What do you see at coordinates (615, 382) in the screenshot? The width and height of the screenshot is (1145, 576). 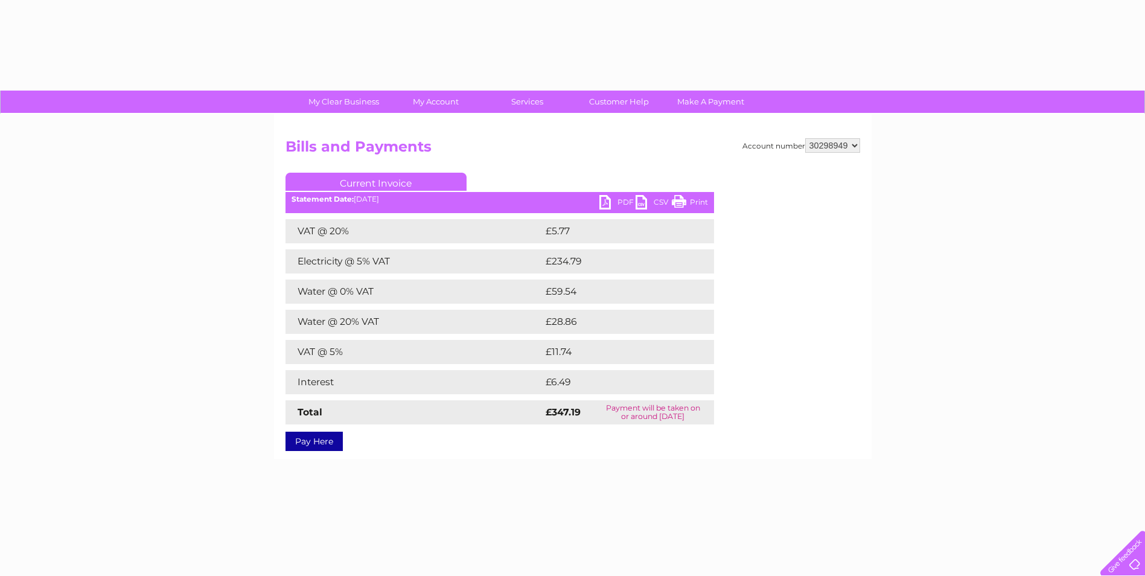 I see `td: £6.49` at bounding box center [615, 382].